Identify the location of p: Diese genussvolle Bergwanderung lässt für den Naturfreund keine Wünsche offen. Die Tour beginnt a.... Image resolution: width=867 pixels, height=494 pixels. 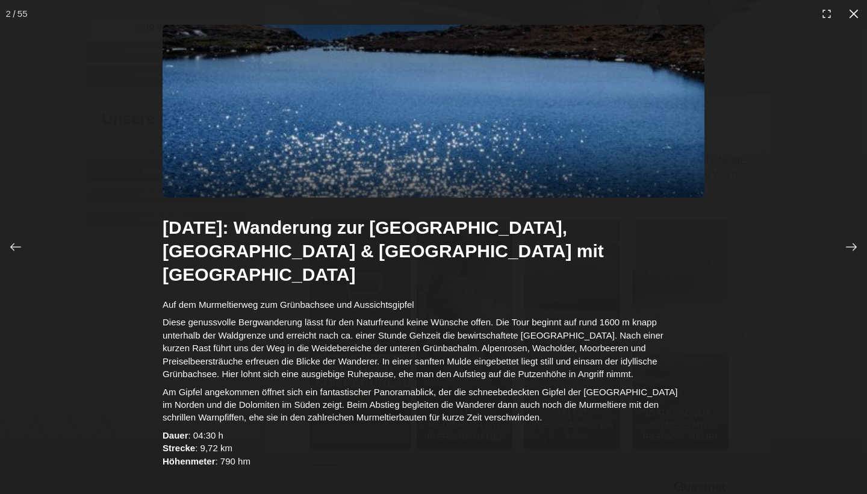
(426, 347).